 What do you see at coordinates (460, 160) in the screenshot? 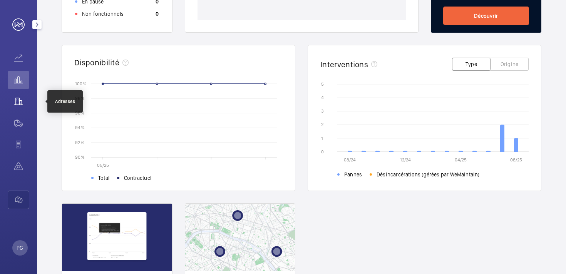
I see `text: 04/25` at bounding box center [460, 160].